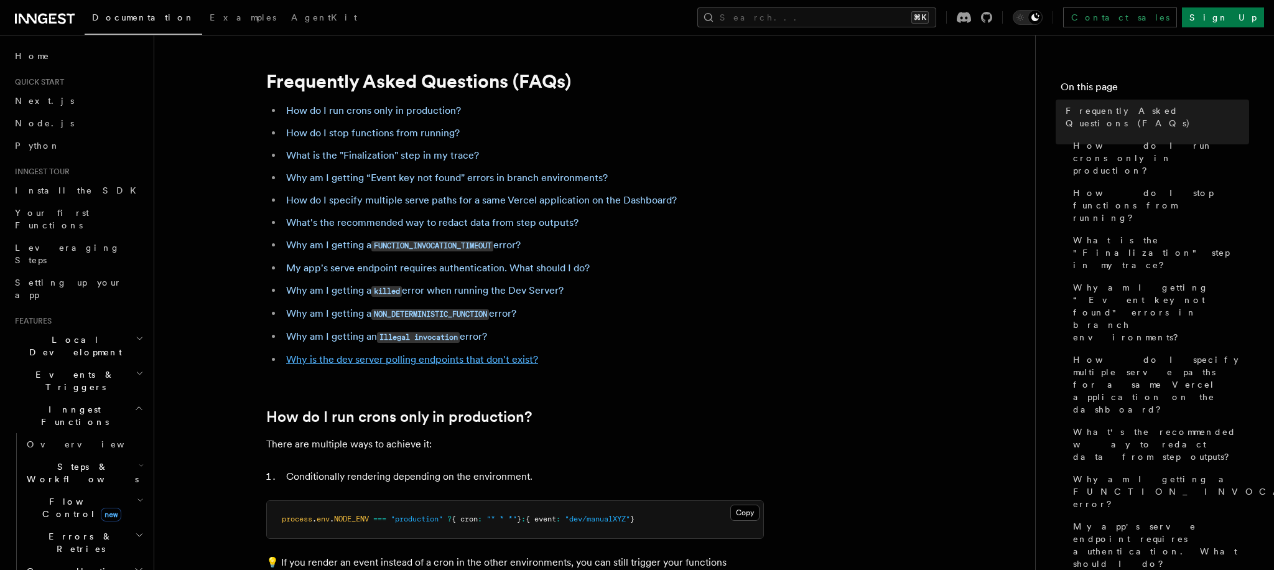  What do you see at coordinates (79, 190) in the screenshot?
I see `span: Install the SDK` at bounding box center [79, 190].